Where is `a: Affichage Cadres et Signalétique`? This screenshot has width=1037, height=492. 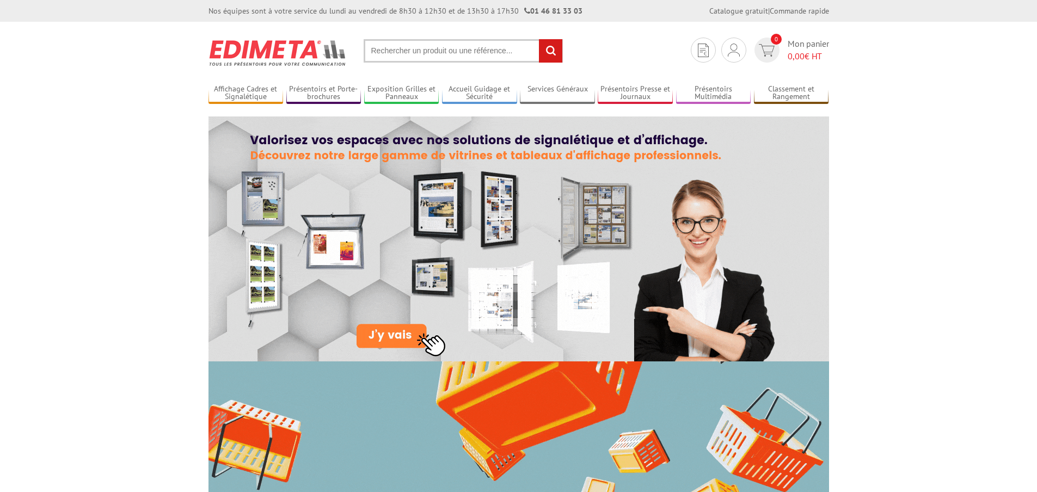 a: Affichage Cadres et Signalétique is located at coordinates (246, 93).